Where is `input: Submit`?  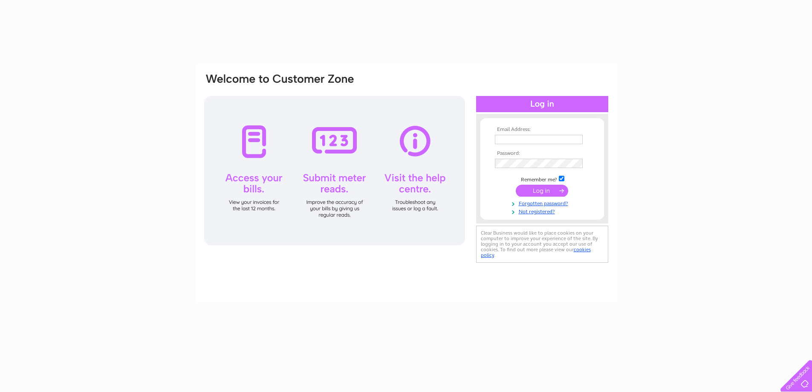 input: Submit is located at coordinates (542, 191).